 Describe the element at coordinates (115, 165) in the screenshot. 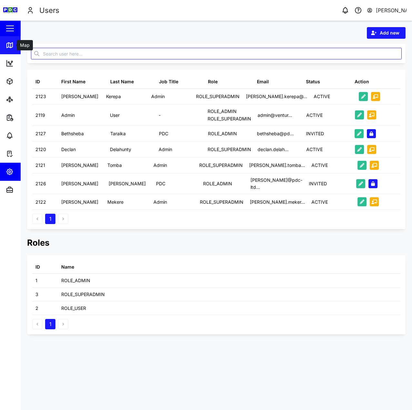

I see `div: Tomba` at that location.